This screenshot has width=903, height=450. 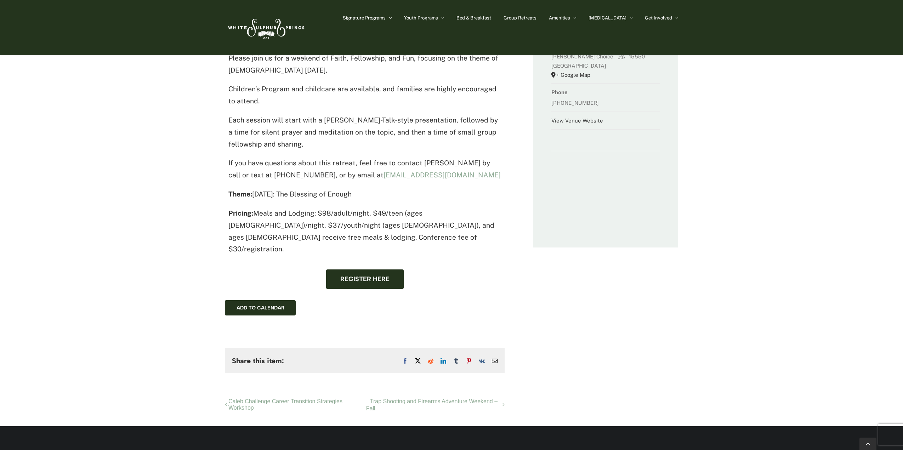 What do you see at coordinates (623, 56) in the screenshot?
I see `abbr: Pennsylvania` at bounding box center [623, 56].